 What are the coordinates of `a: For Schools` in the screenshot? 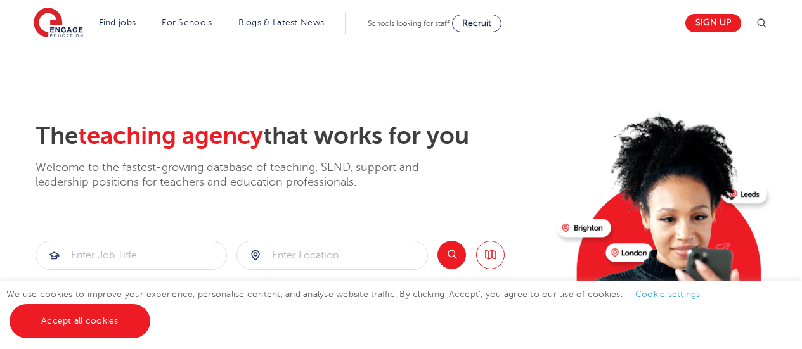 It's located at (186, 22).